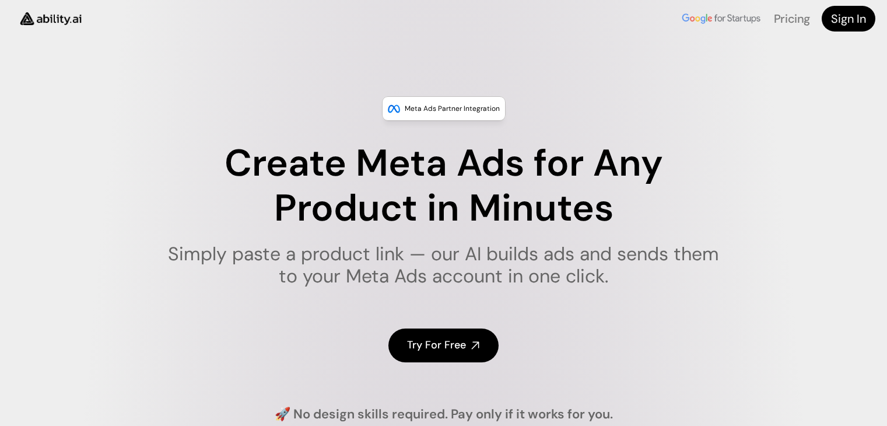  What do you see at coordinates (443, 345) in the screenshot?
I see `a: Try For Free` at bounding box center [443, 345].